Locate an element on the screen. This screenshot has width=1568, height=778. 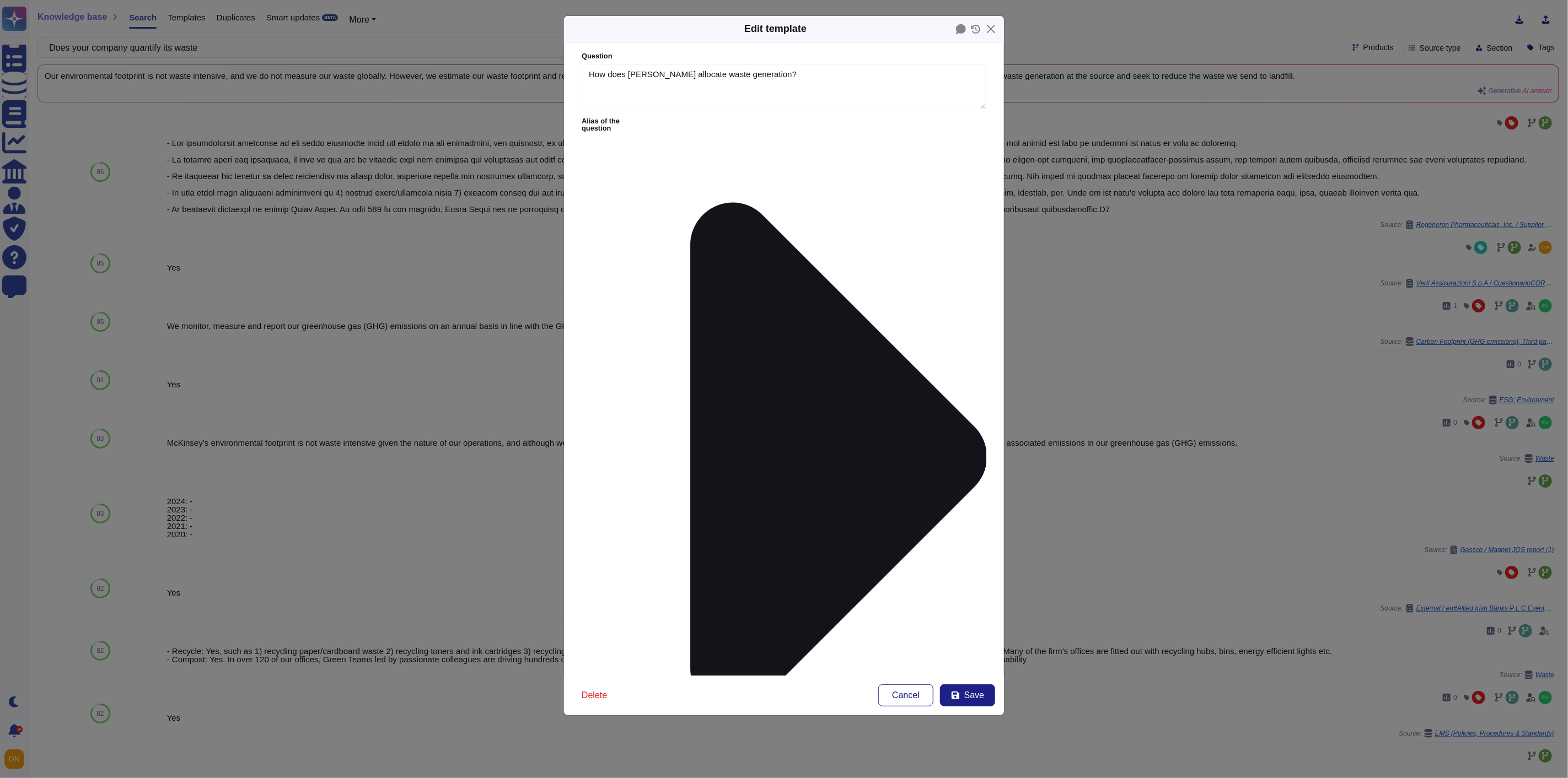
button: Delete is located at coordinates (594, 696).